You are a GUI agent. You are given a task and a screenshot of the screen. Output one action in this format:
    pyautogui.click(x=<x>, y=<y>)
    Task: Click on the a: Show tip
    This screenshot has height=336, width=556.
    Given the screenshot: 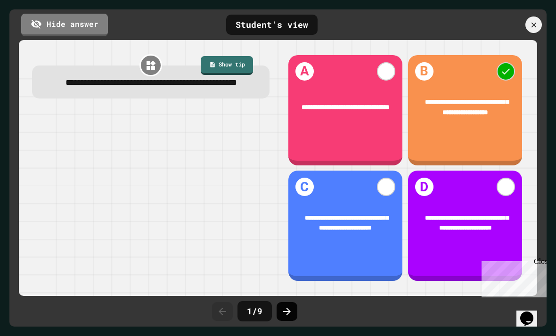 What is the action you would take?
    pyautogui.click(x=227, y=66)
    